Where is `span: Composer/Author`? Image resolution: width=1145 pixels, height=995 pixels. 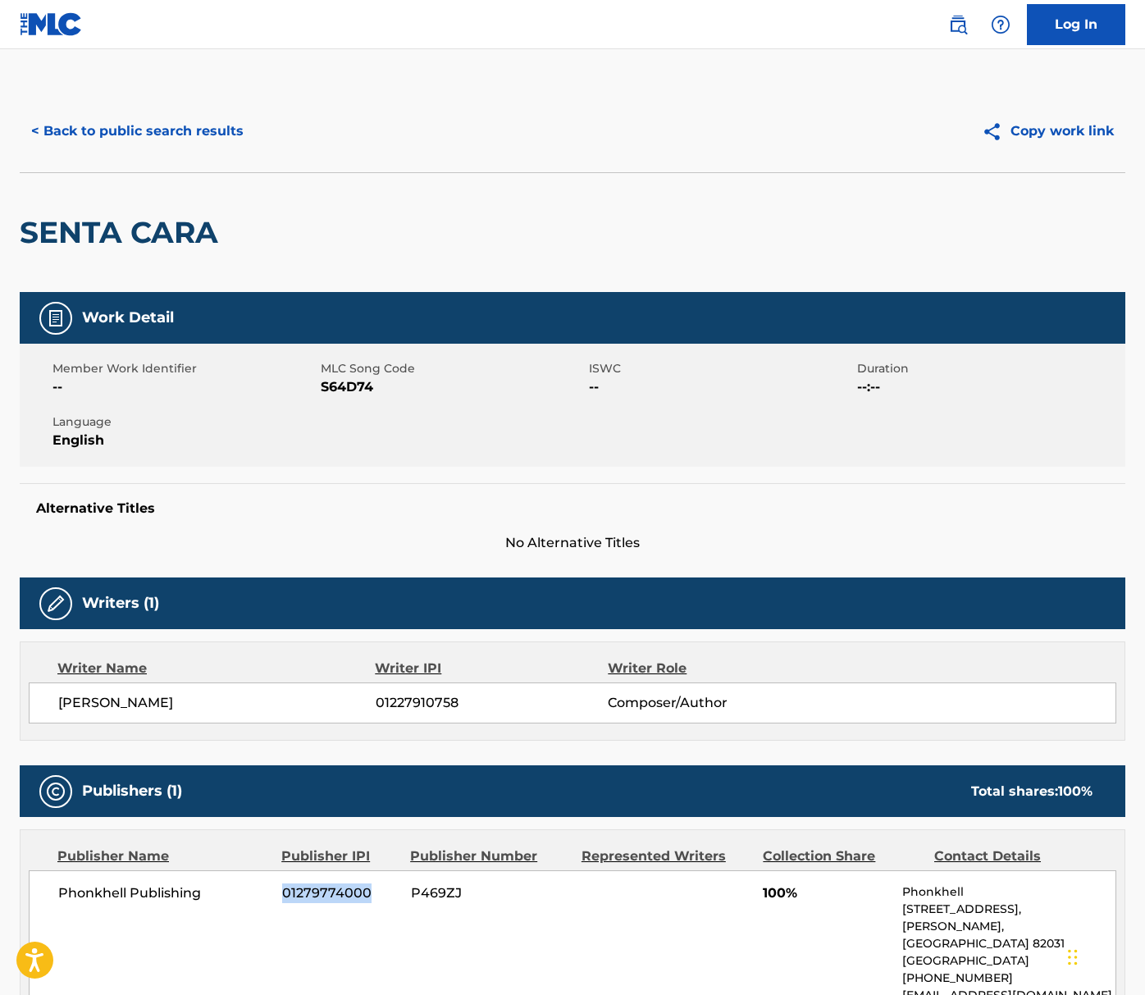
span: Composer/Author is located at coordinates (713, 703).